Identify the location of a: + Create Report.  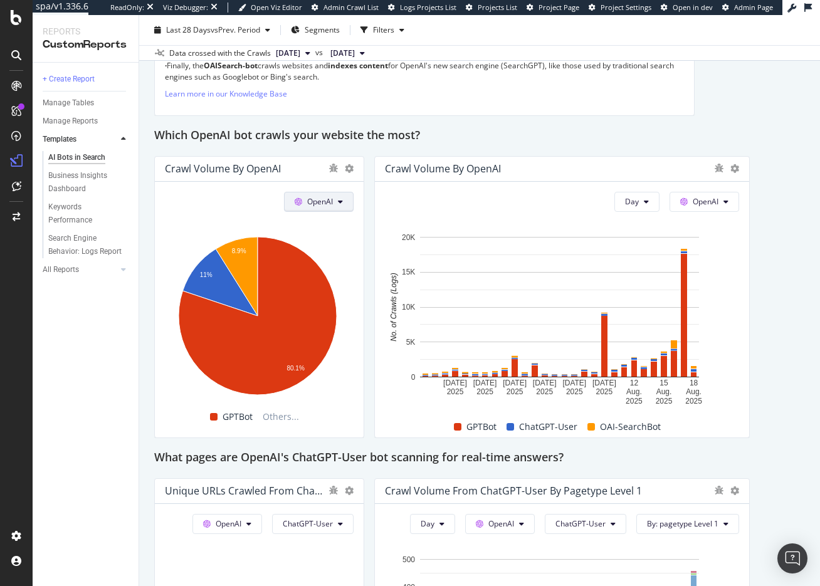
(86, 79).